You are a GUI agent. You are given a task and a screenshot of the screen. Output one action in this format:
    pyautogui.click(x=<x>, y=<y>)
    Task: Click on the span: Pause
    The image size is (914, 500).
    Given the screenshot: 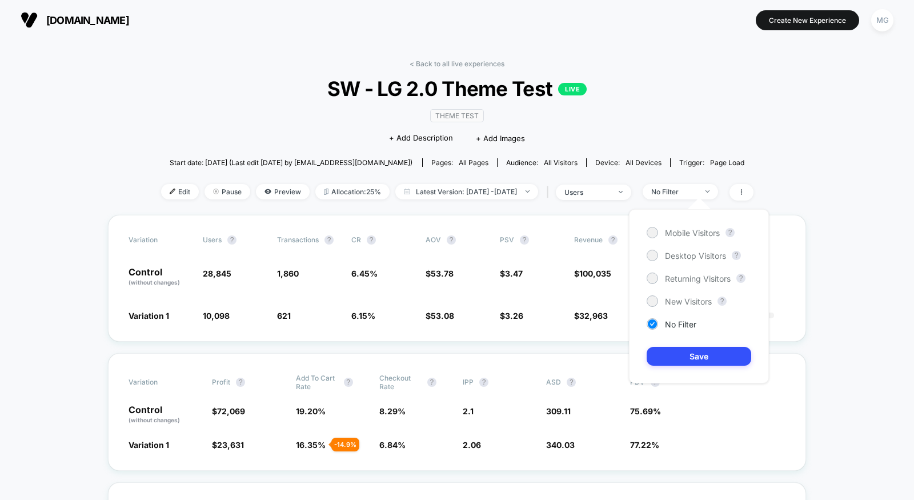 What is the action you would take?
    pyautogui.click(x=227, y=191)
    